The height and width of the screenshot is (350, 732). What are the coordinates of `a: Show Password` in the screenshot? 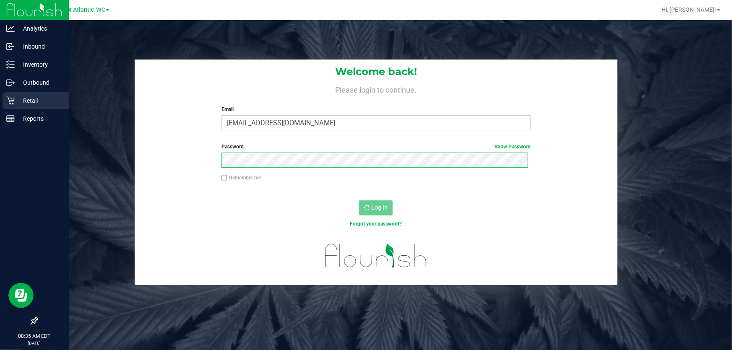 It's located at (512, 147).